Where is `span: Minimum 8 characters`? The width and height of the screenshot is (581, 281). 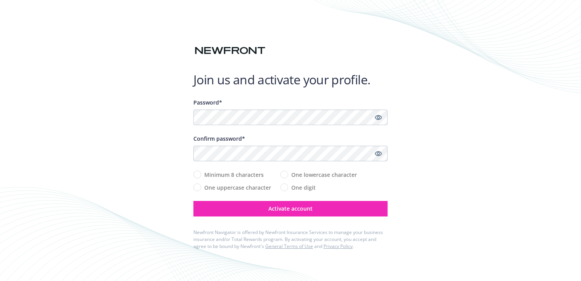 span: Minimum 8 characters is located at coordinates (234, 174).